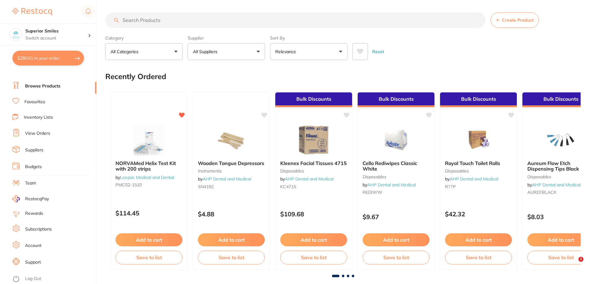  Describe the element at coordinates (313, 163) in the screenshot. I see `b: Kleenex Facial Tissues 4715` at that location.